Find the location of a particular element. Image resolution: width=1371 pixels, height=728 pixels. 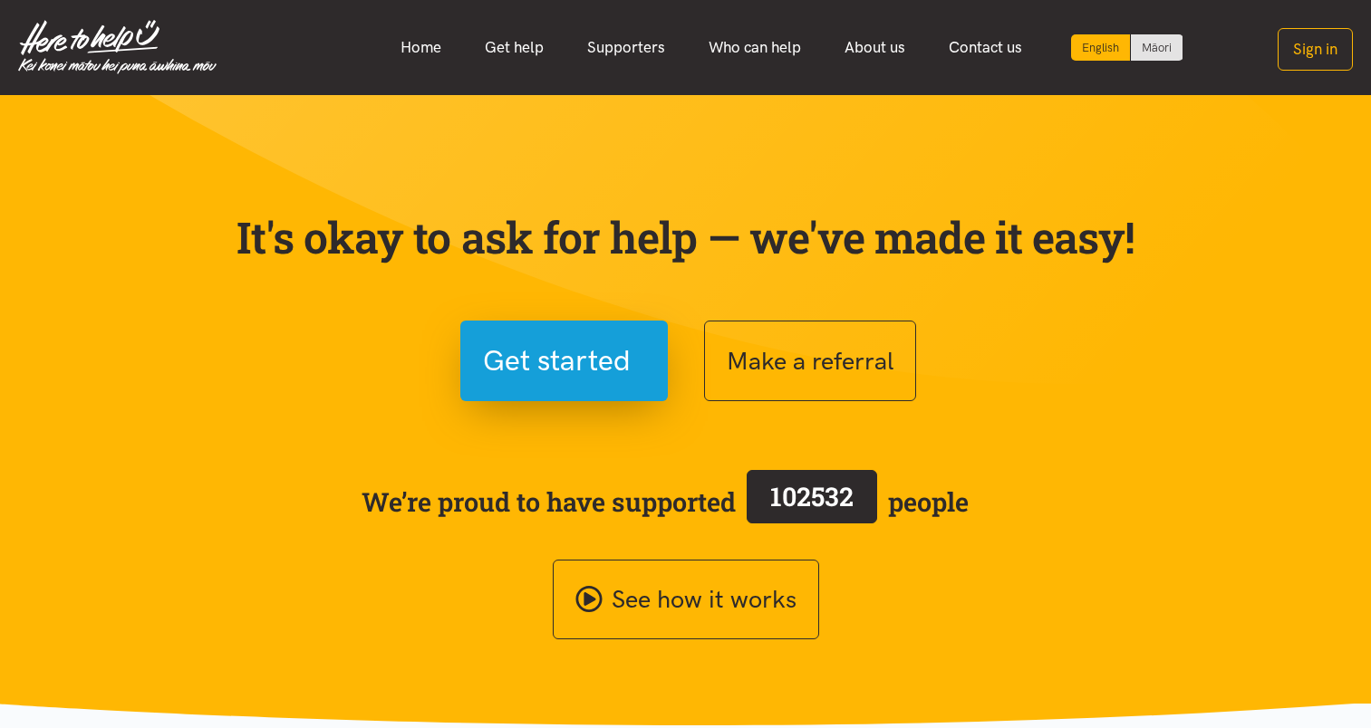

button: Make a referral is located at coordinates (810, 361).